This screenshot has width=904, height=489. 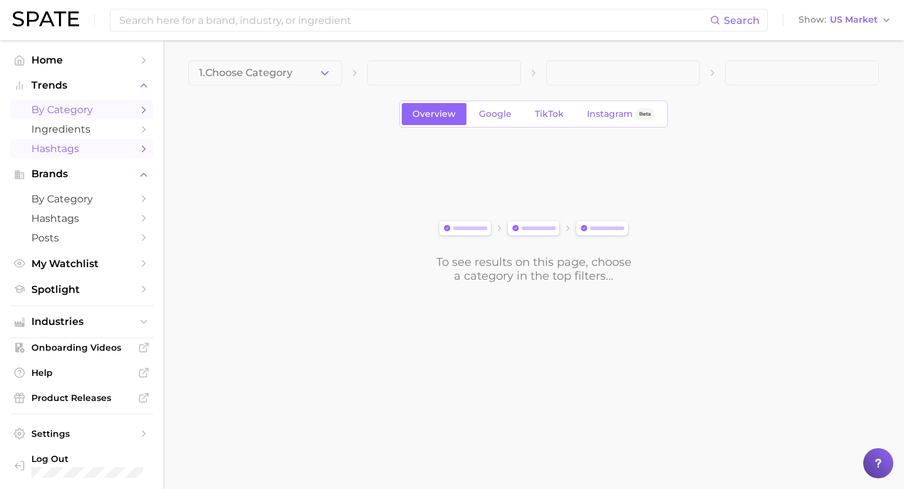 What do you see at coordinates (82, 237) in the screenshot?
I see `a: Posts` at bounding box center [82, 237].